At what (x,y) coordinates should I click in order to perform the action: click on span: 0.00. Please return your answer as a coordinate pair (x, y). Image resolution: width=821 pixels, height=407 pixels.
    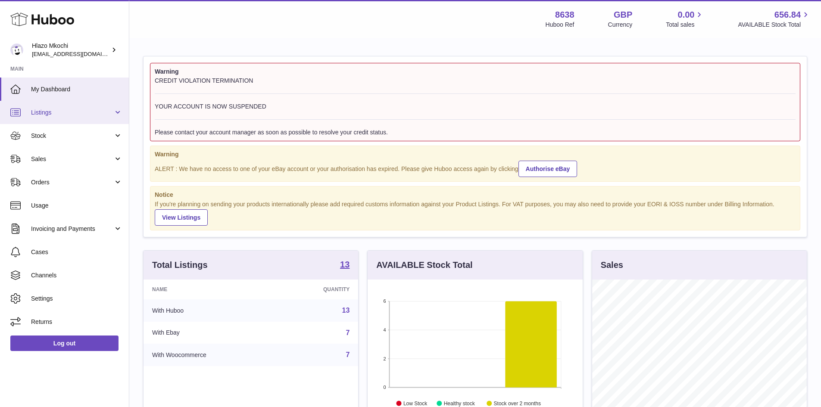
    Looking at the image, I should click on (686, 15).